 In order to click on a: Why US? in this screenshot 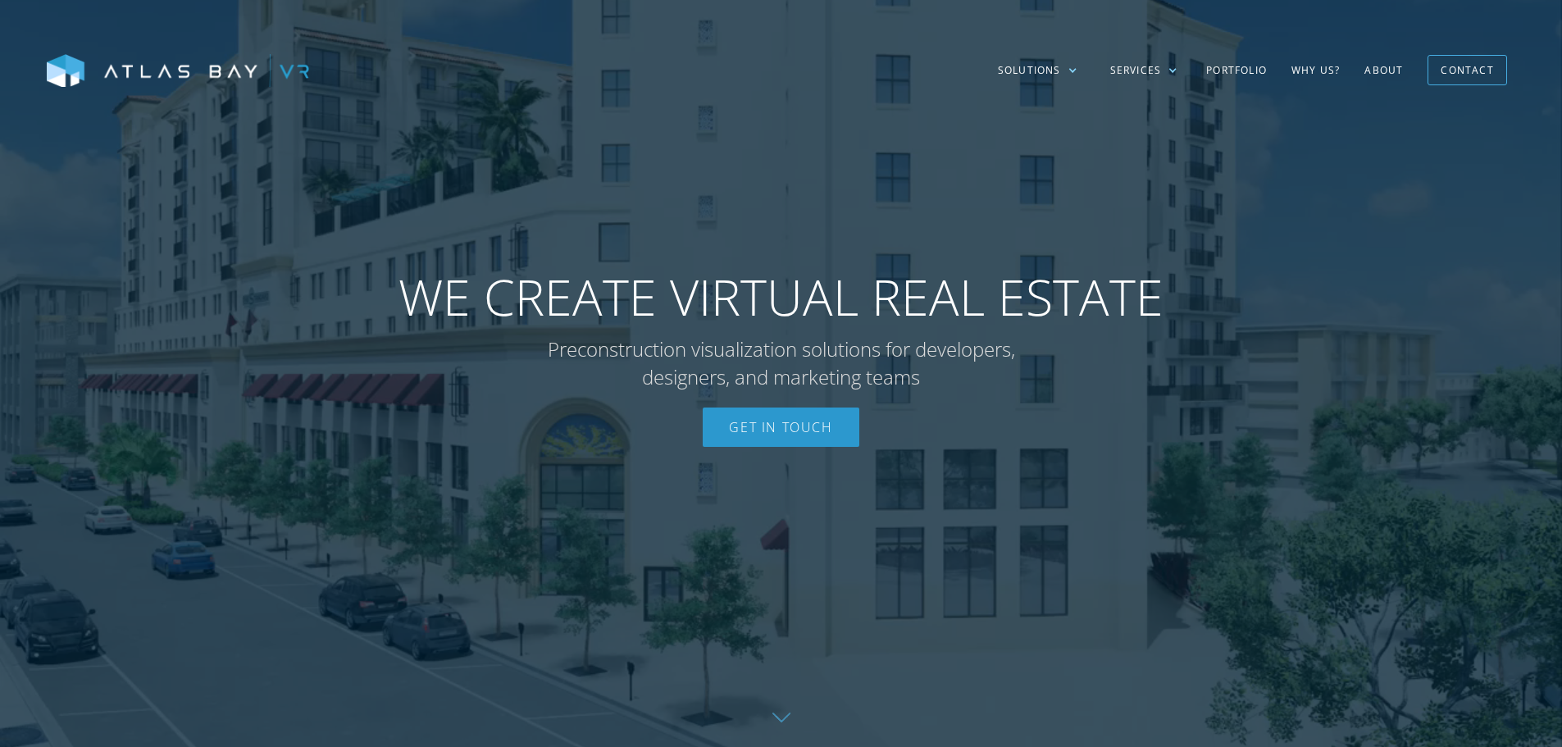, I will do `click(1315, 71)`.